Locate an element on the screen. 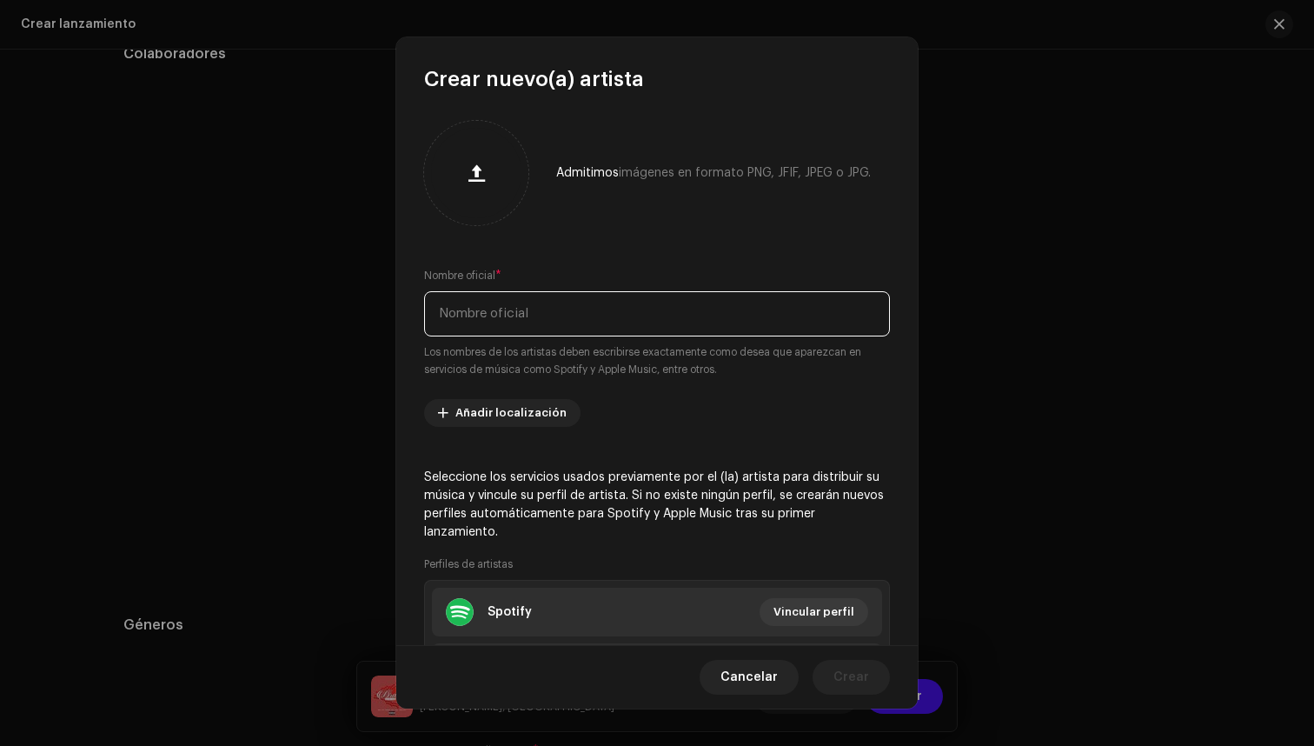 The image size is (1314, 746). div: Spotify is located at coordinates (509, 612).